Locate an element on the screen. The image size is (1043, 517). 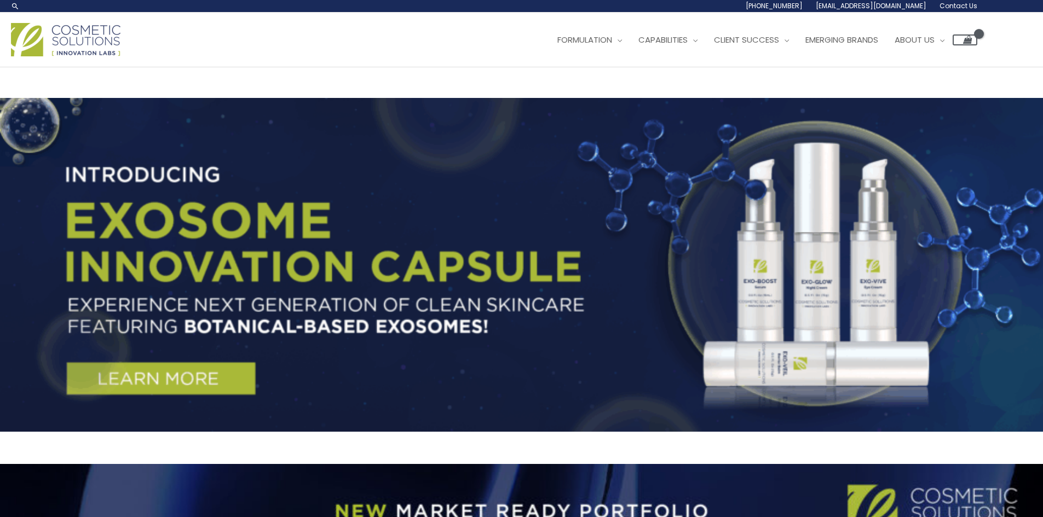
span: Client Success is located at coordinates (746, 39).